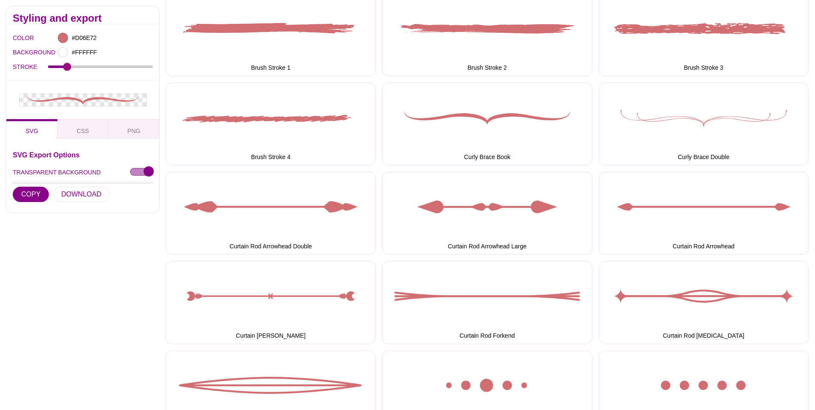 This screenshot has width=815, height=410. Describe the element at coordinates (704, 124) in the screenshot. I see `button: Curly Brace Double` at that location.